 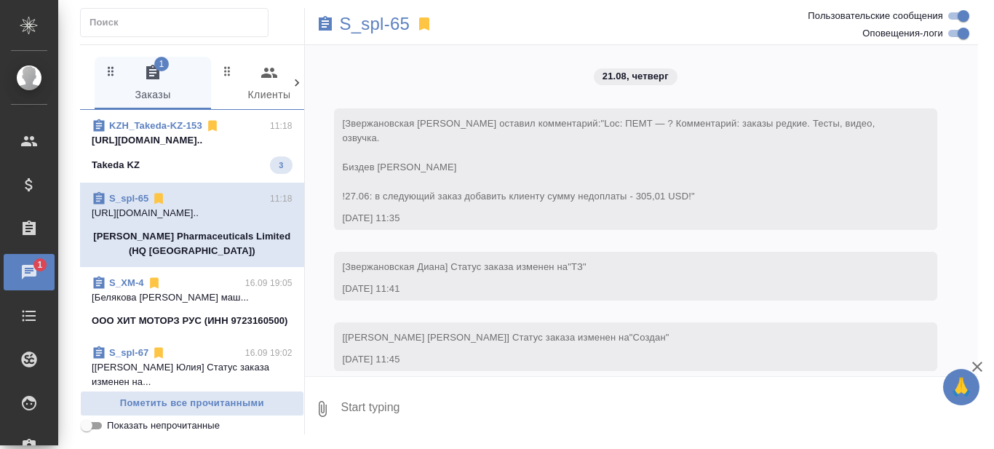 I want to click on p: ООО ХИТ МОТОРЗ РУС (ИНН 9723160500), so click(x=190, y=321).